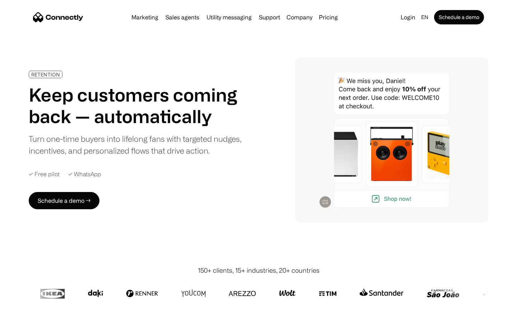 The height and width of the screenshot is (323, 517). I want to click on a: Support, so click(270, 17).